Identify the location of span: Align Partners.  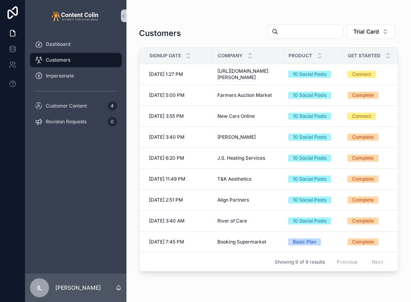
(233, 200).